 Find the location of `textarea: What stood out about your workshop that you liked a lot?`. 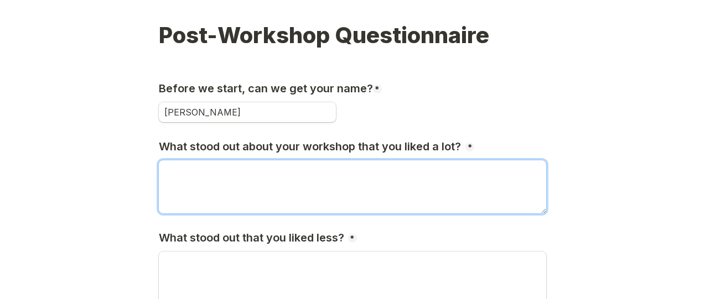

textarea: What stood out about your workshop that you liked a lot? is located at coordinates (352, 187).